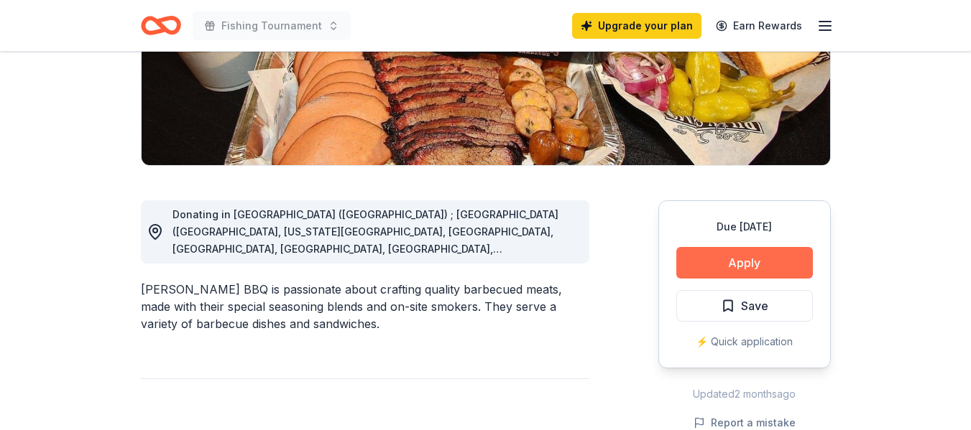 Image resolution: width=971 pixels, height=430 pixels. What do you see at coordinates (759, 26) in the screenshot?
I see `a: Earn Rewards` at bounding box center [759, 26].